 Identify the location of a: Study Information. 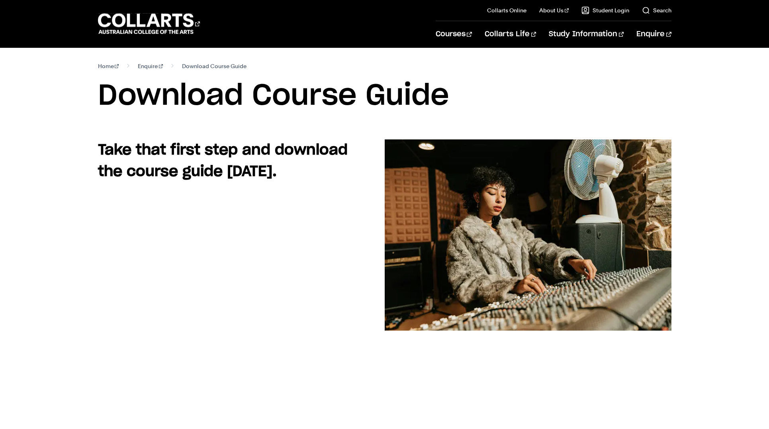
(586, 34).